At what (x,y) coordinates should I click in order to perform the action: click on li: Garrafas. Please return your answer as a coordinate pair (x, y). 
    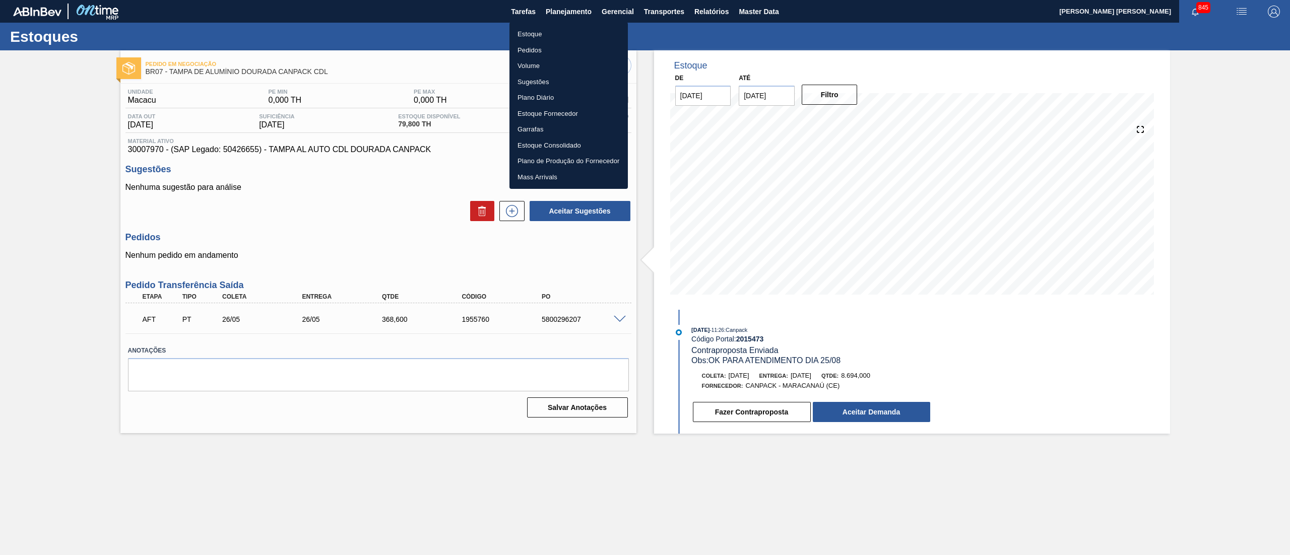
    Looking at the image, I should click on (569, 130).